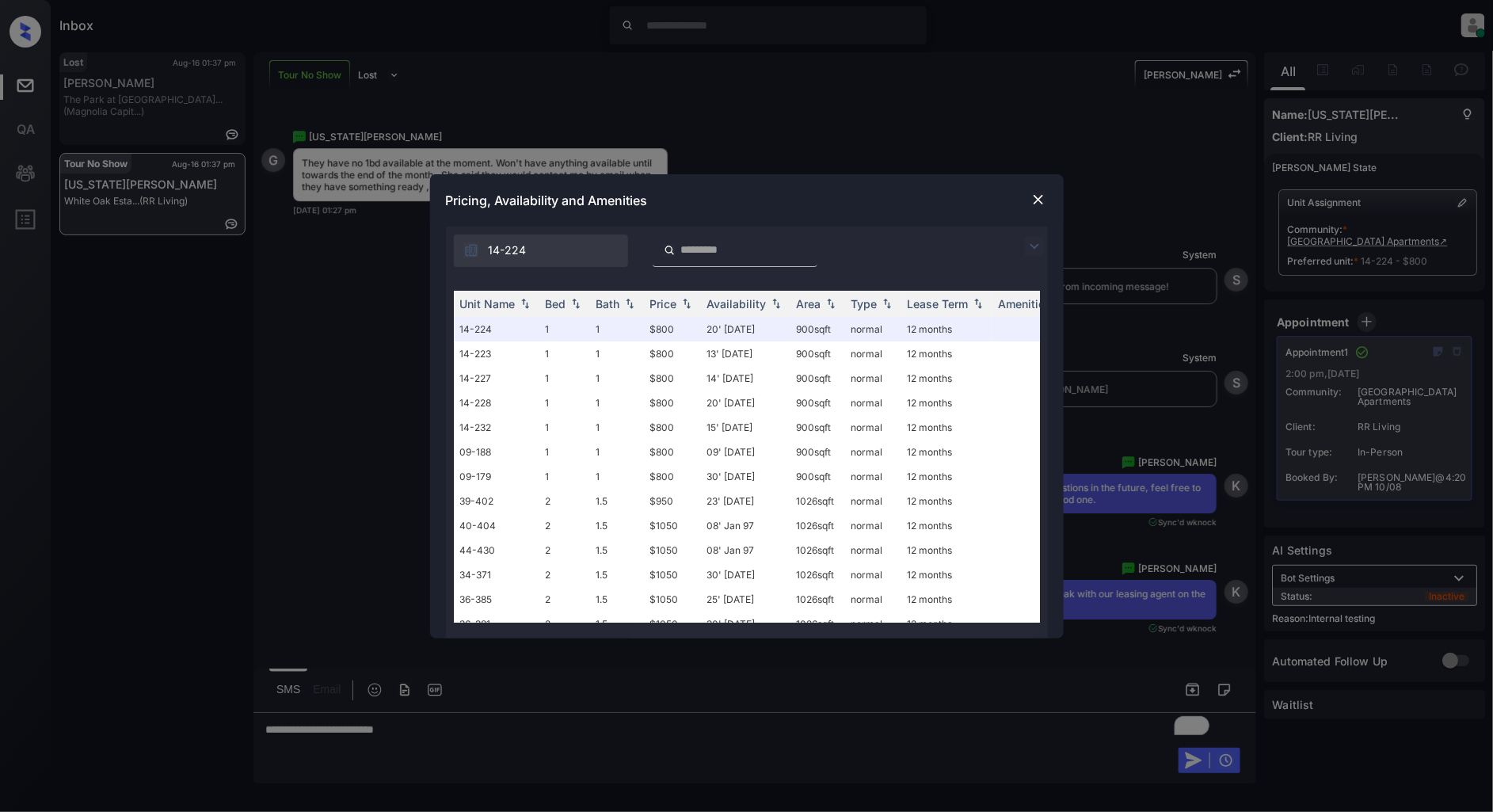  I want to click on td: 40-404, so click(497, 525).